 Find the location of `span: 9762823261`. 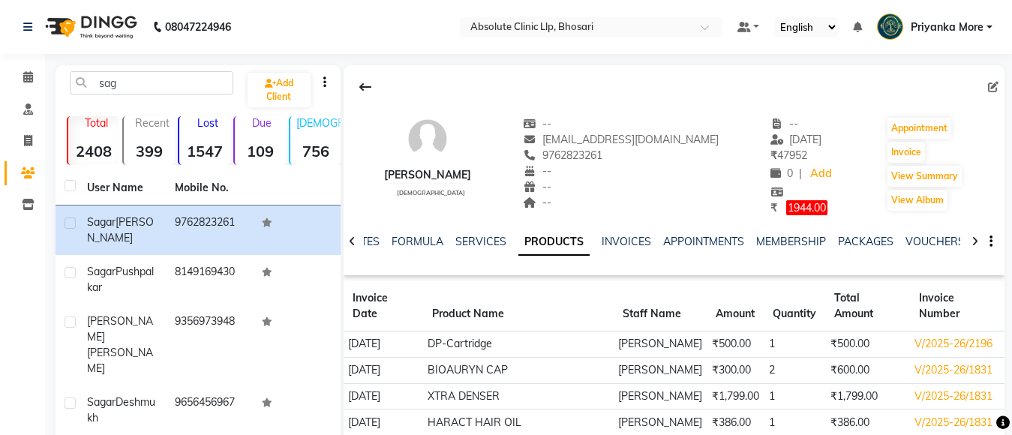

span: 9762823261 is located at coordinates (562, 155).